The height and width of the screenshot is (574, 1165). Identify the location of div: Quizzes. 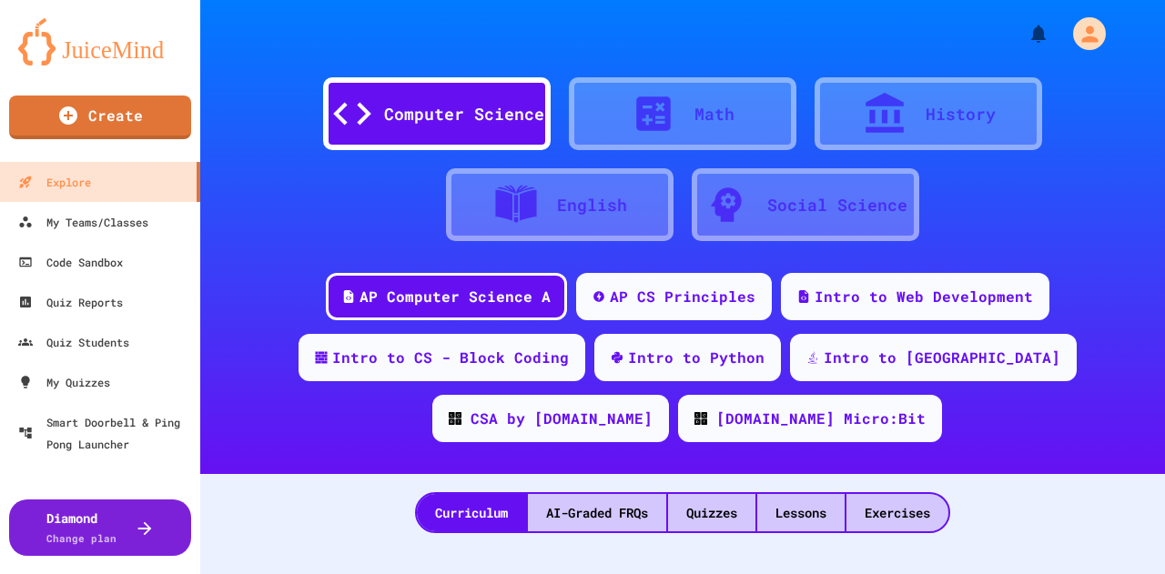
(712, 512).